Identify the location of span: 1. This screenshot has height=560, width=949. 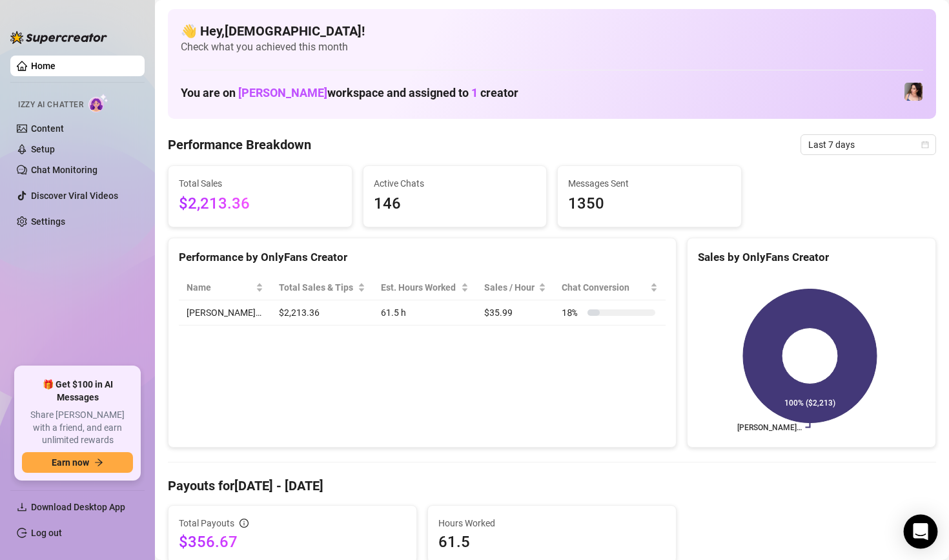
(475, 92).